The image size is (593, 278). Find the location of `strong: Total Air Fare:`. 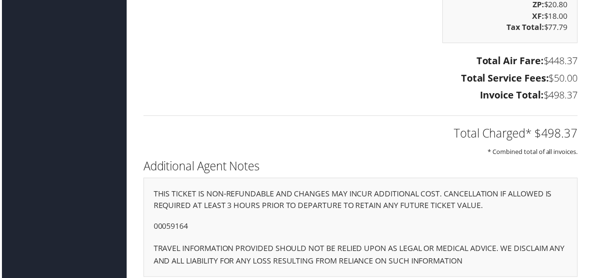

strong: Total Air Fare: is located at coordinates (512, 61).